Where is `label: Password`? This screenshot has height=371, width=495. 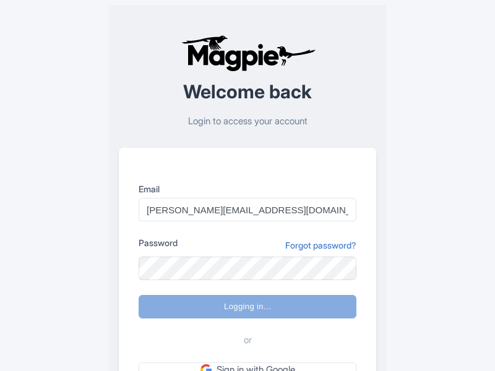
label: Password is located at coordinates (158, 242).